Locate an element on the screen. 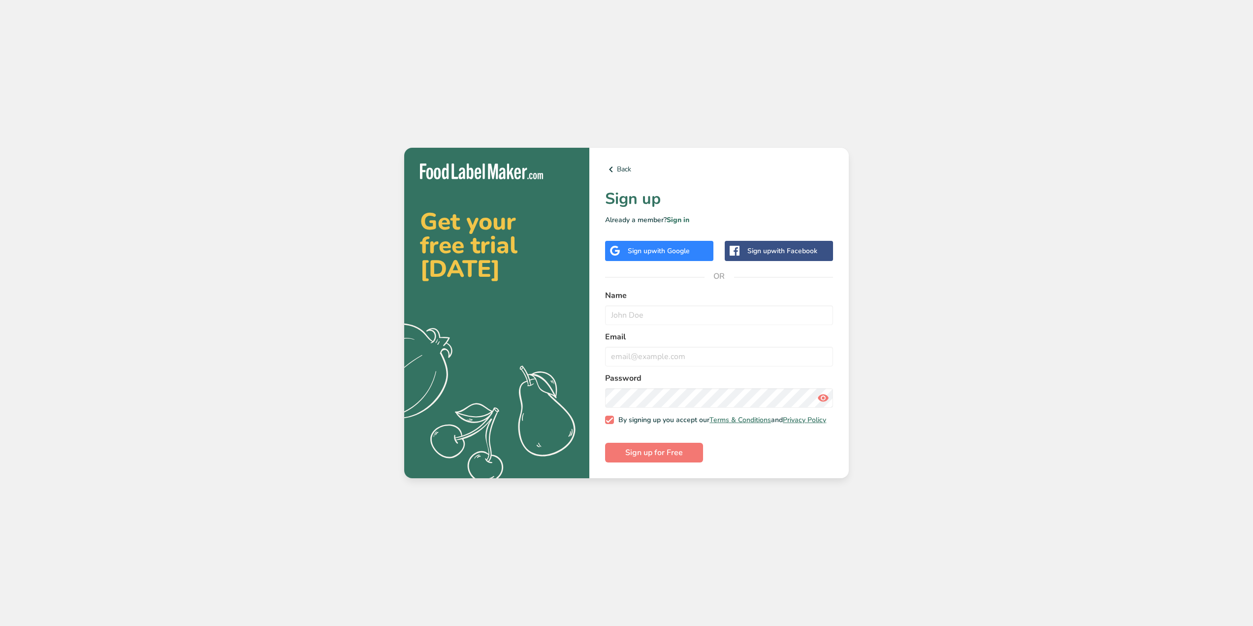 The image size is (1253, 626). label: Name is located at coordinates (719, 295).